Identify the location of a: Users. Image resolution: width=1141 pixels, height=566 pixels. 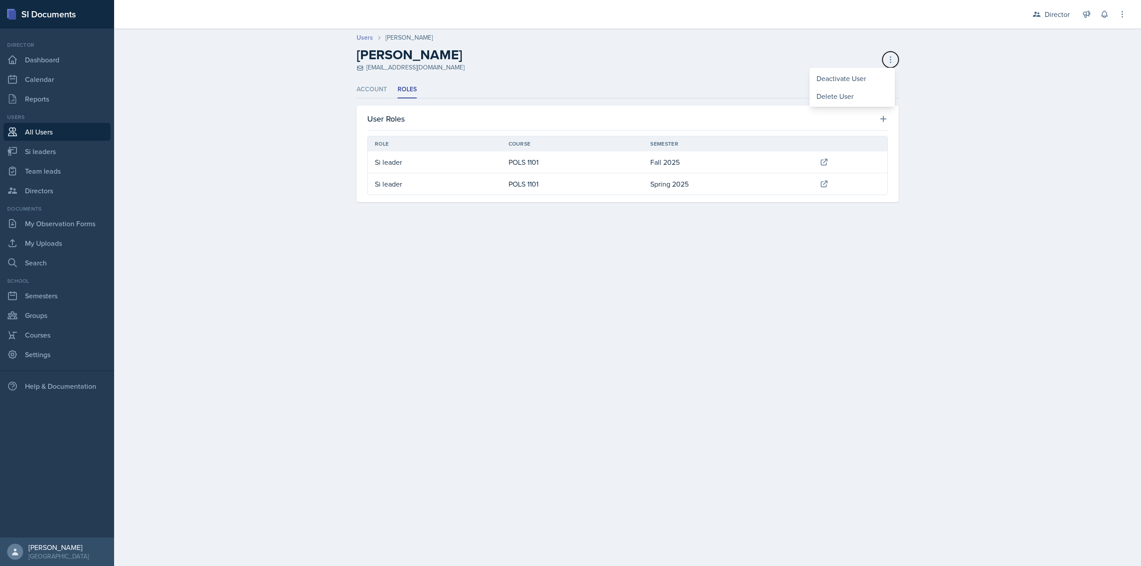
(365, 37).